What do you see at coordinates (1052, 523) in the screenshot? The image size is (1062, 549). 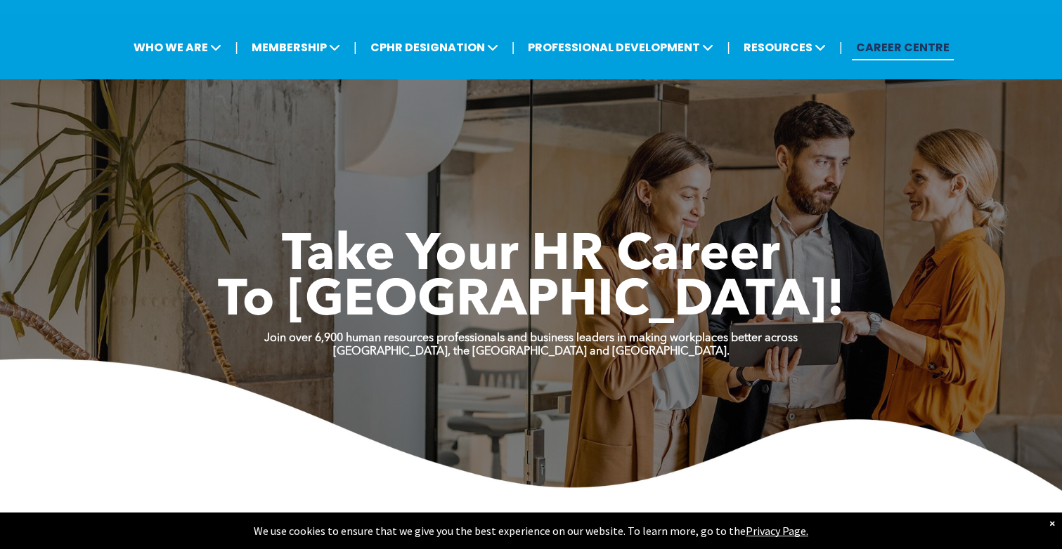 I see `div: Dismiss notification` at bounding box center [1052, 523].